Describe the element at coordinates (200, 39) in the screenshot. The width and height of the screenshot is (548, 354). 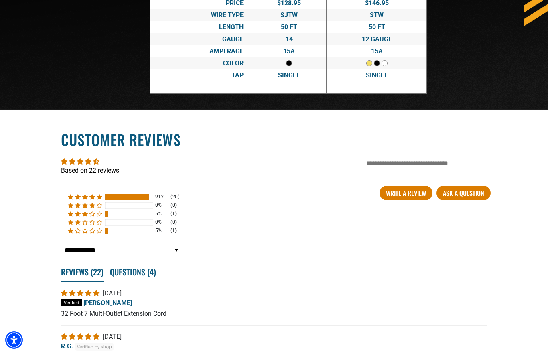
I see `div: Gauge` at that location.